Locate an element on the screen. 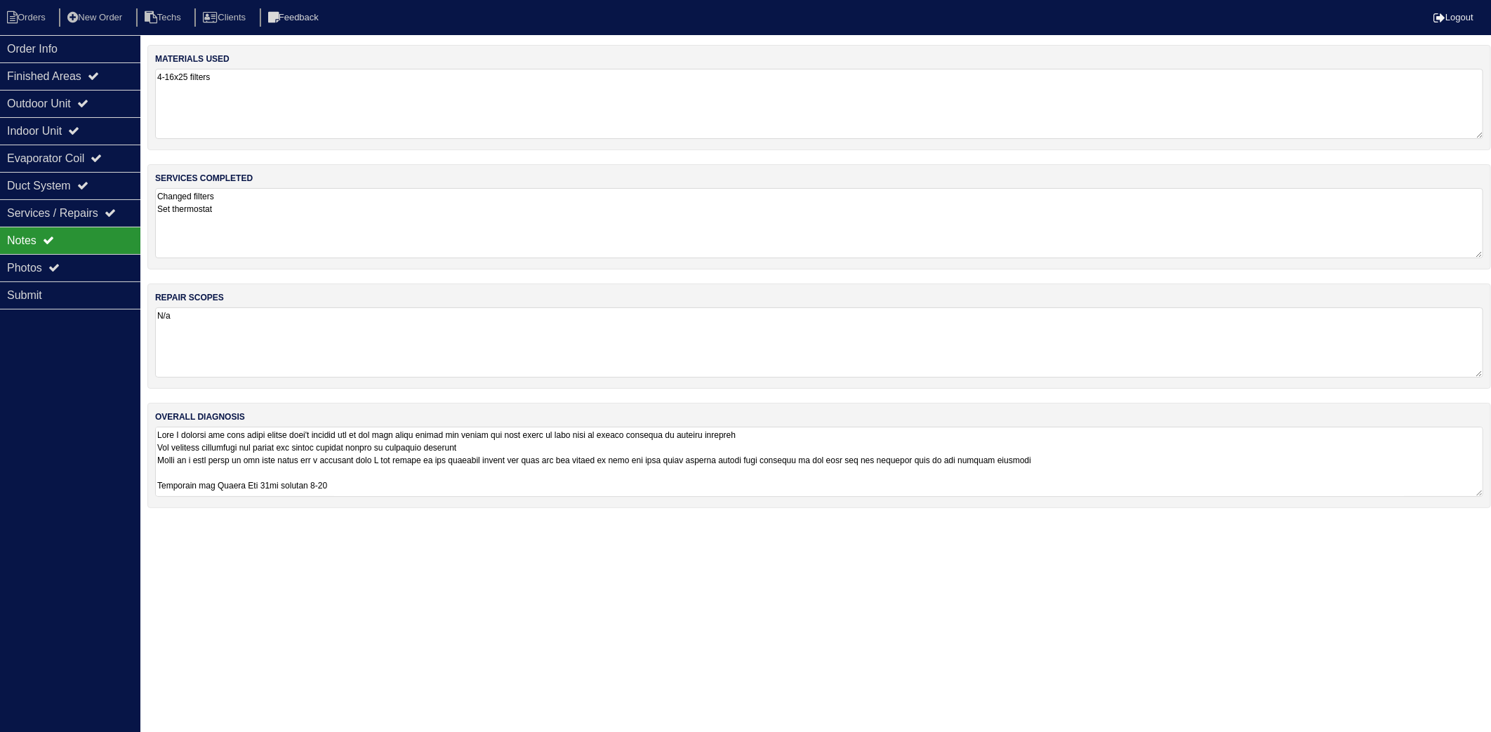 Image resolution: width=1491 pixels, height=732 pixels. a: Clients is located at coordinates (225, 17).